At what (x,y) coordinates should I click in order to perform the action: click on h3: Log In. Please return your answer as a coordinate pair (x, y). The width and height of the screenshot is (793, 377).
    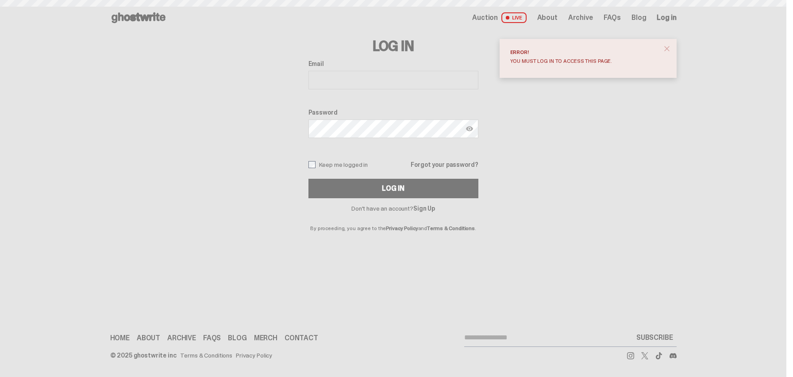
    Looking at the image, I should click on (393, 46).